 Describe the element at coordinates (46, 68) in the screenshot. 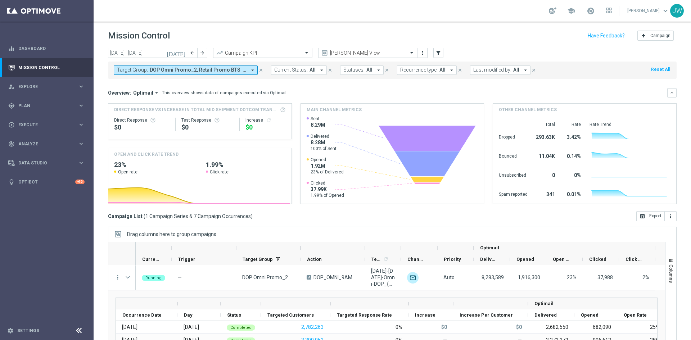

I see `div: Mission Control` at that location.